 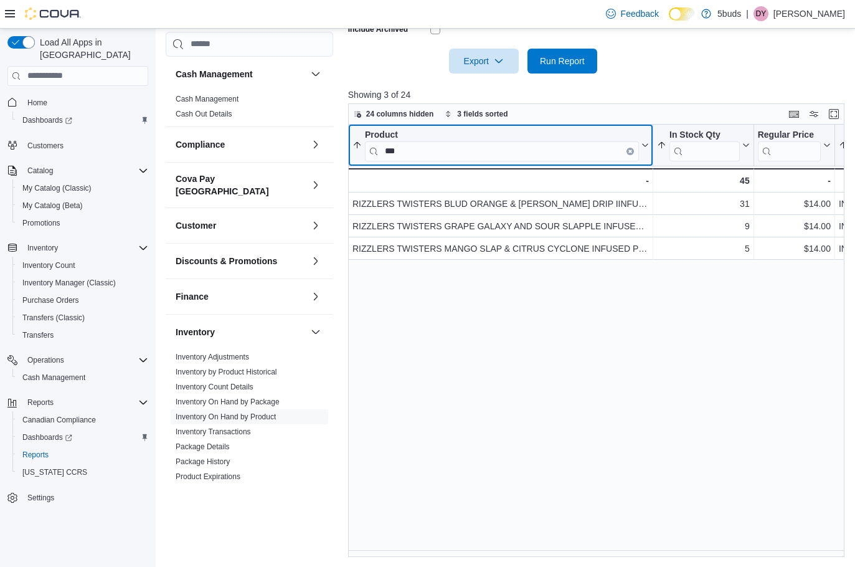 What do you see at coordinates (83, 300) in the screenshot?
I see `span: Purchase Orders` at bounding box center [83, 300].